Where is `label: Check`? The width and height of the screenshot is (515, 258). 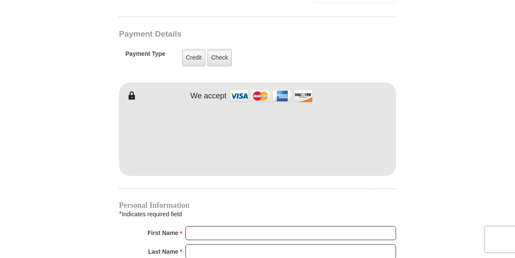
label: Check is located at coordinates (220, 58).